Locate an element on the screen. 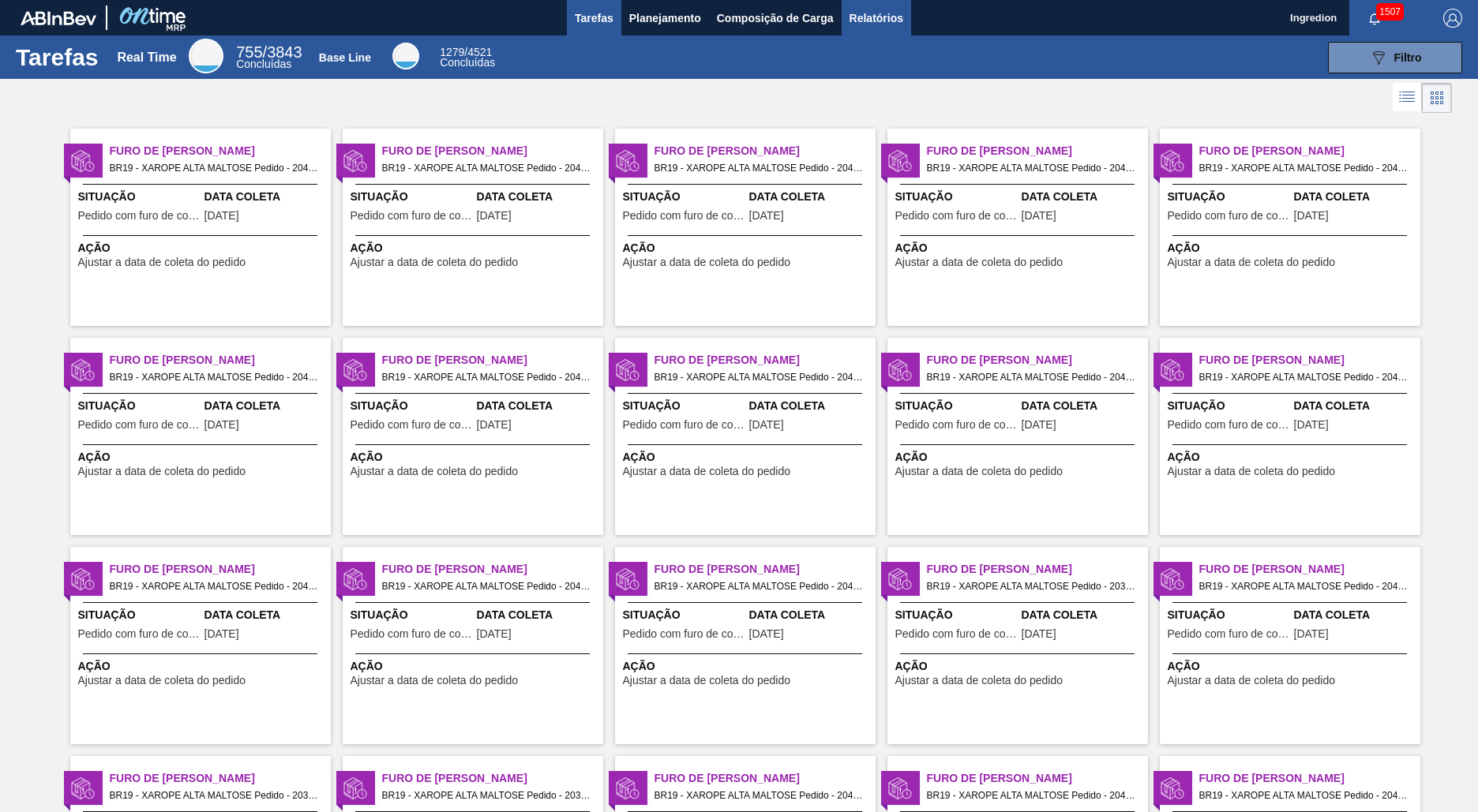  span: BR19 - XAROPE ALTA MALTOSE Pedido - 2047921 is located at coordinates (487, 378).